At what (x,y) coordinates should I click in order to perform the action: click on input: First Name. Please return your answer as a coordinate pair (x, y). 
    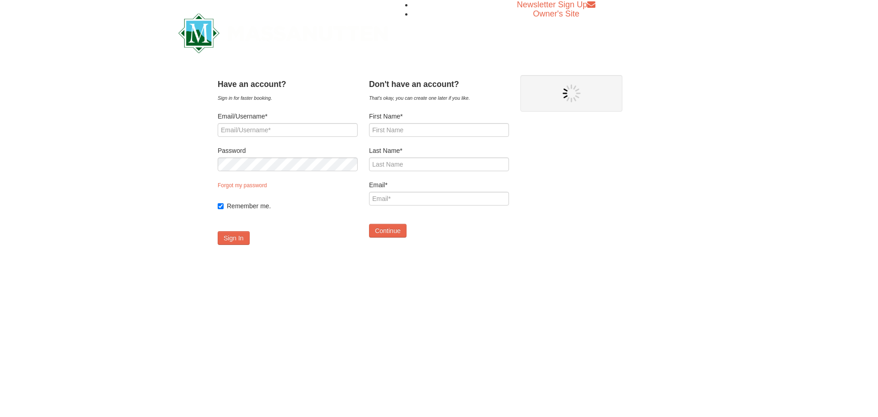
    Looking at the image, I should click on (439, 130).